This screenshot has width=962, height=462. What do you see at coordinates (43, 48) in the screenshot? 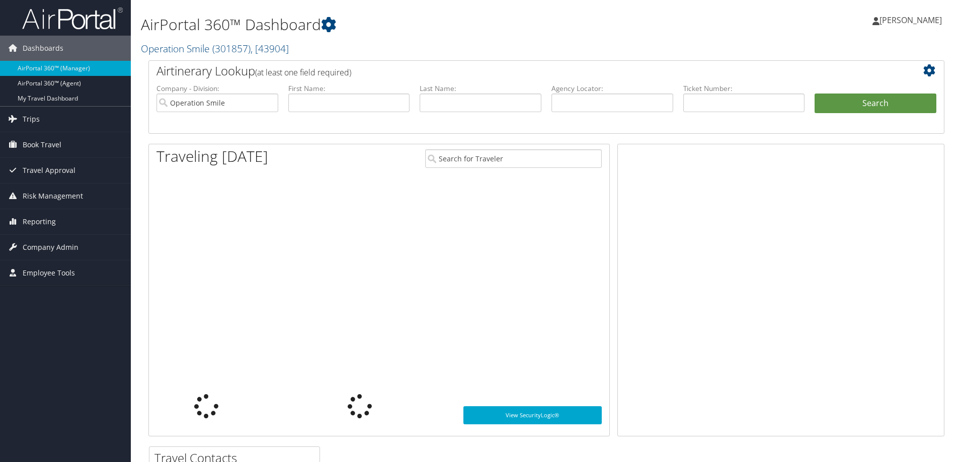
I see `span: Dashboards` at bounding box center [43, 48].